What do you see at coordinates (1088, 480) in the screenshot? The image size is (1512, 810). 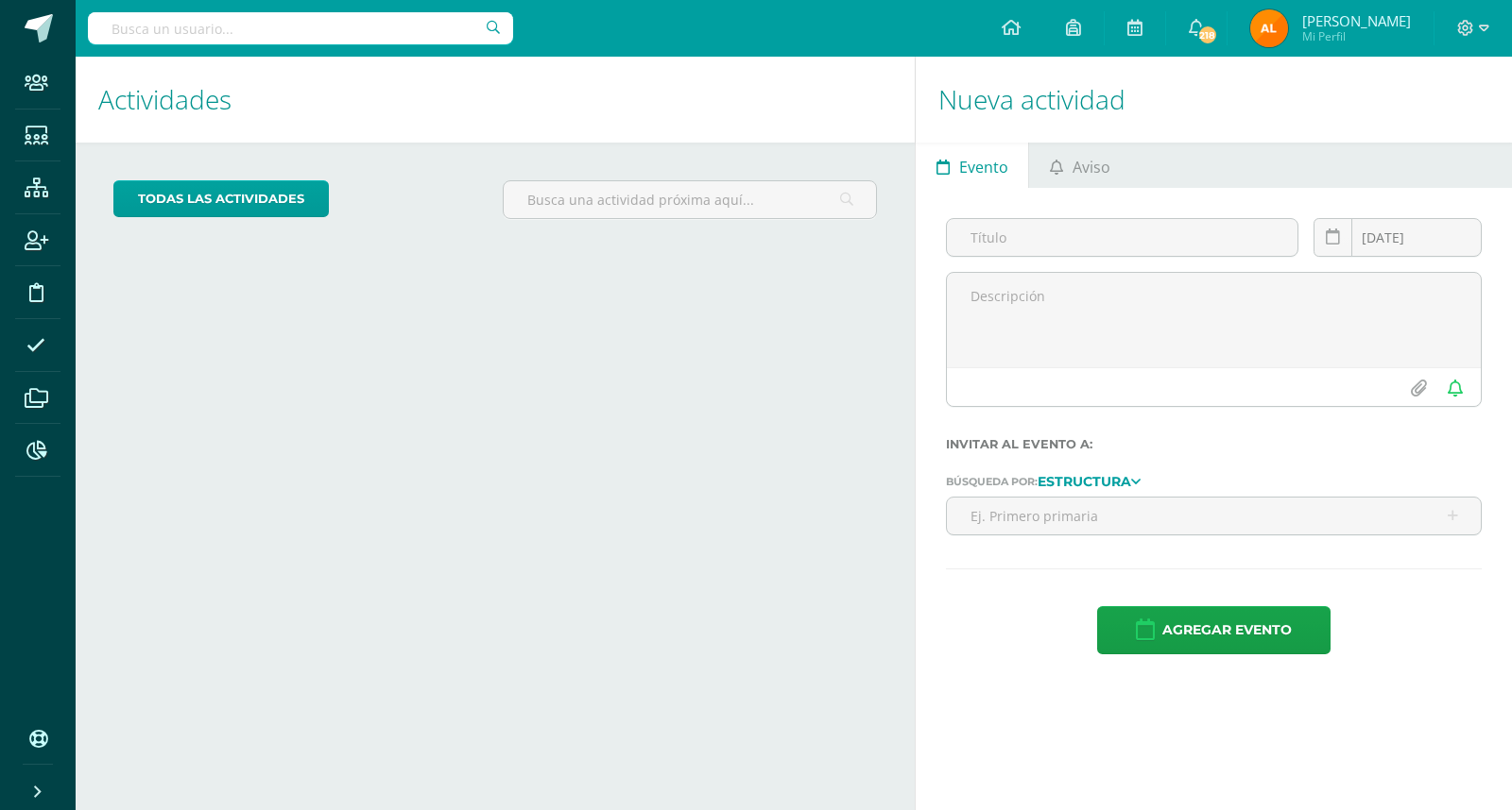 I see `a: Estructura` at bounding box center [1088, 480].